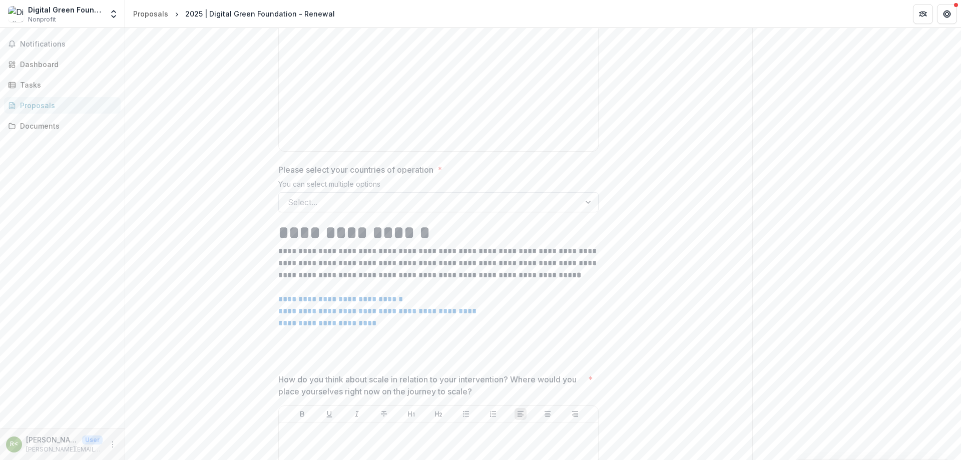 The image size is (961, 460). What do you see at coordinates (66, 85) in the screenshot?
I see `div: Tasks` at bounding box center [66, 85].